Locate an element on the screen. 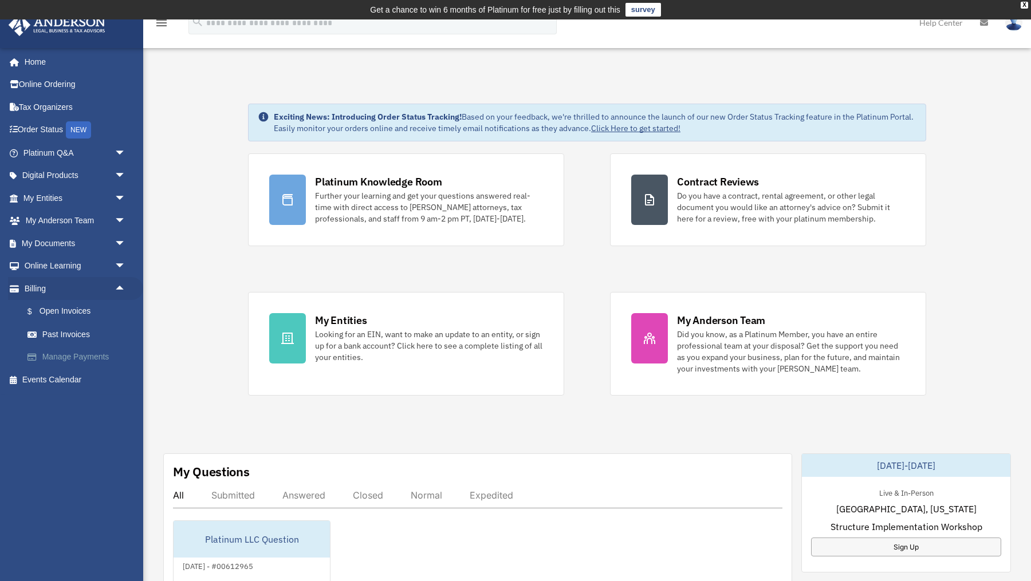 This screenshot has height=581, width=1031. div: Submitted is located at coordinates (233, 495).